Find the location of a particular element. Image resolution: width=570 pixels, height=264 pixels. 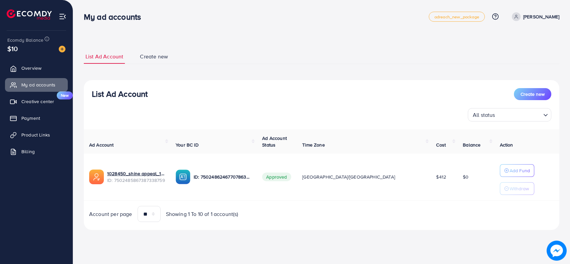

img: logo is located at coordinates (29, 14).